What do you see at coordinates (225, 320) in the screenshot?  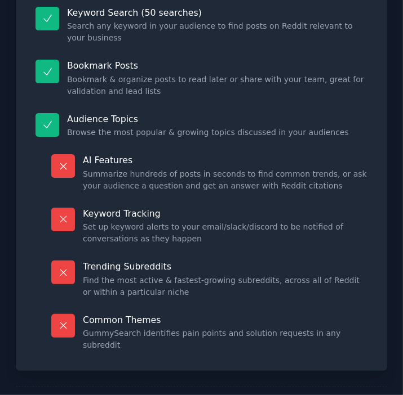 I see `p: Common Themes` at bounding box center [225, 320].